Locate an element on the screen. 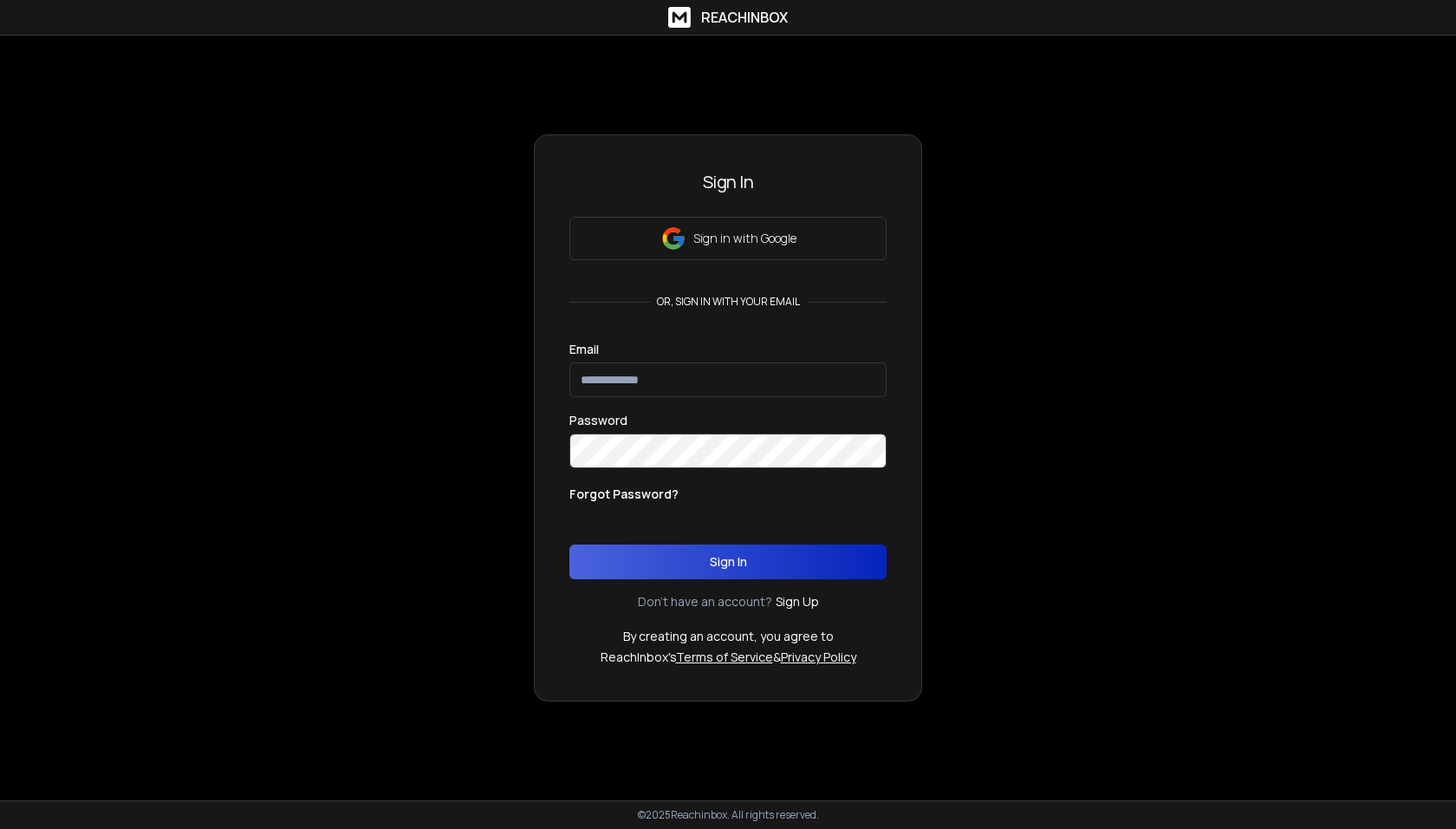 The width and height of the screenshot is (1456, 829). p: ReachInbox's & is located at coordinates (728, 657).